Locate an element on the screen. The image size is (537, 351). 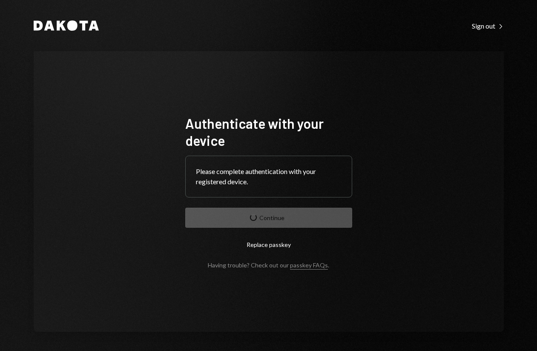
a: passkey FAQs is located at coordinates (309, 265).